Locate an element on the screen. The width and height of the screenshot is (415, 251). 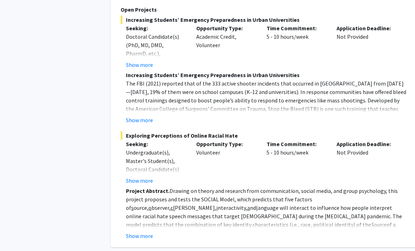
u: c is located at coordinates (172, 208).